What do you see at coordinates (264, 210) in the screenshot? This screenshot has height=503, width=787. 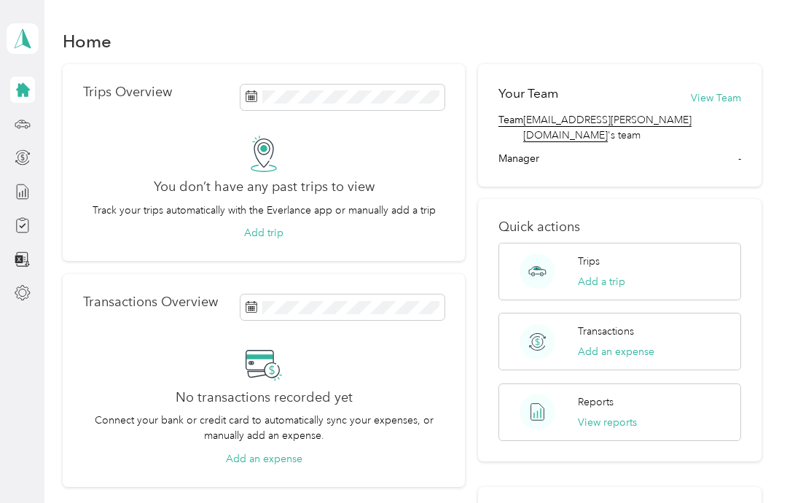 I see `p: Track your trips automatically with the Everlance app or manually add a trip` at bounding box center [264, 210].